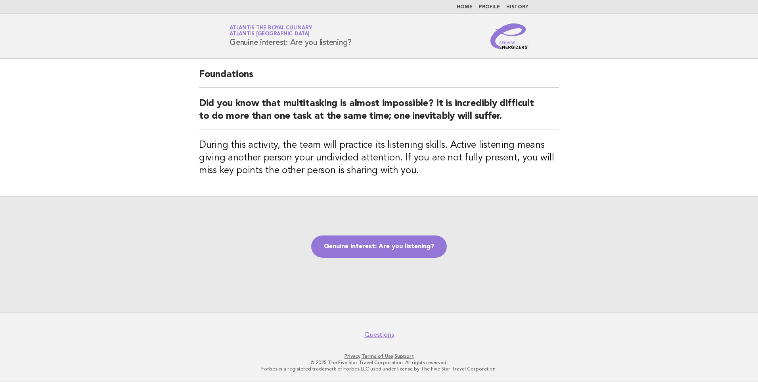  Describe the element at coordinates (510, 36) in the screenshot. I see `img: Service Energizers` at that location.